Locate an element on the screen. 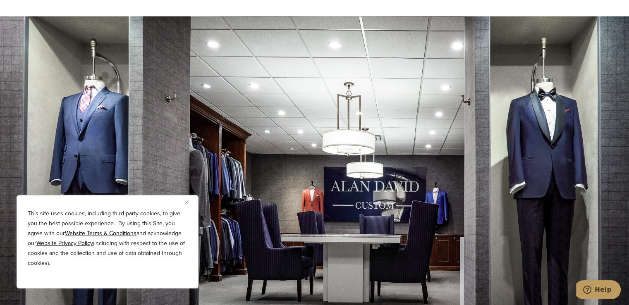 The width and height of the screenshot is (629, 305). a: Website Terms & Conditions is located at coordinates (100, 233).